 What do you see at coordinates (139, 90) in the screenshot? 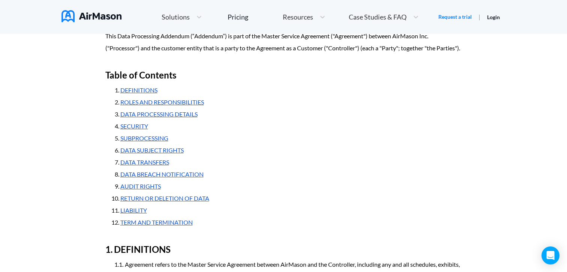
I see `a: DEFINITIONS` at bounding box center [139, 90].